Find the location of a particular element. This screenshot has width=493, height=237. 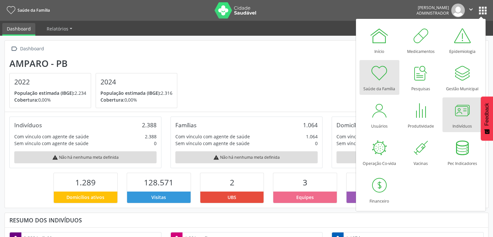

a: Medicamentos is located at coordinates (421, 40).